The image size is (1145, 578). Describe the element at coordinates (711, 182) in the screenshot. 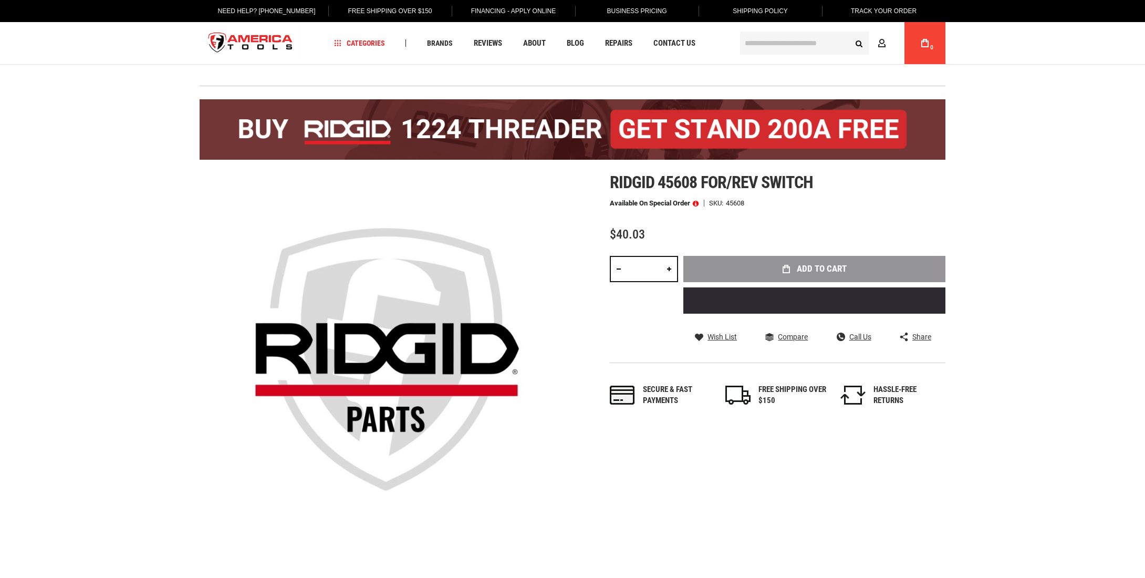

I see `span: Ridgid 45608 for/rev switch` at that location.